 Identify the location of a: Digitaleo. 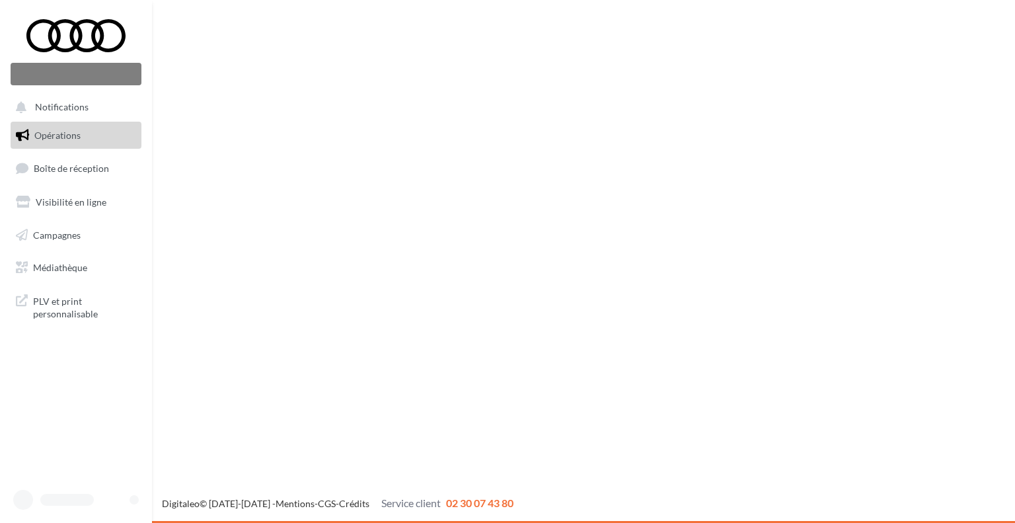
(180, 503).